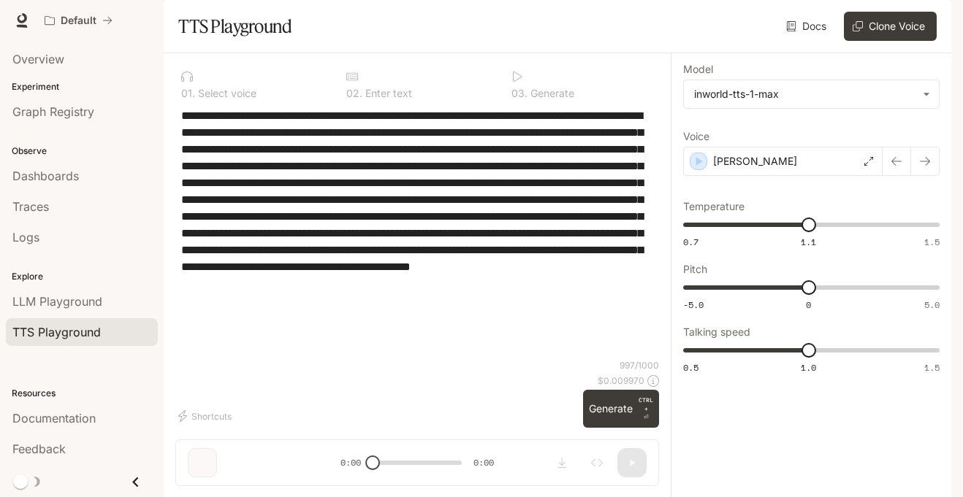 The height and width of the screenshot is (497, 963). I want to click on span: 0.7, so click(690, 242).